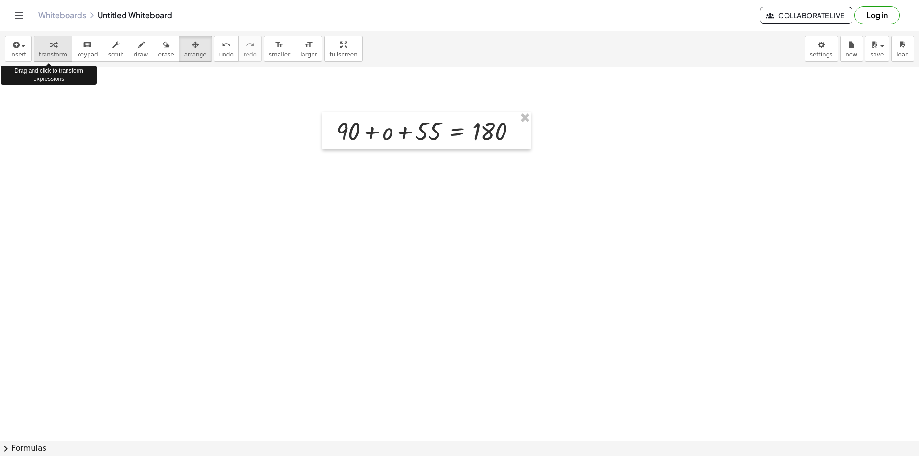 The width and height of the screenshot is (919, 456). I want to click on span: transform, so click(53, 55).